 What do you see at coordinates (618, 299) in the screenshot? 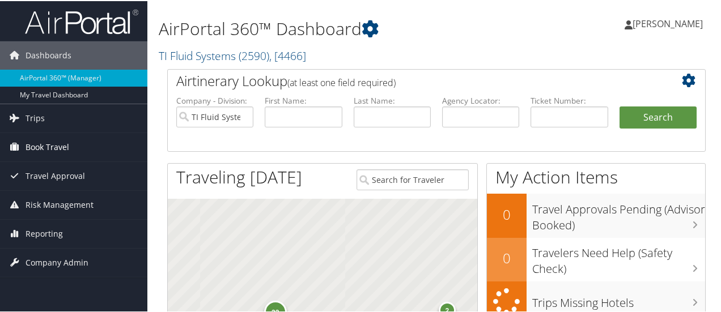
I see `h3: Trips Missing Hotels` at bounding box center [618, 299].